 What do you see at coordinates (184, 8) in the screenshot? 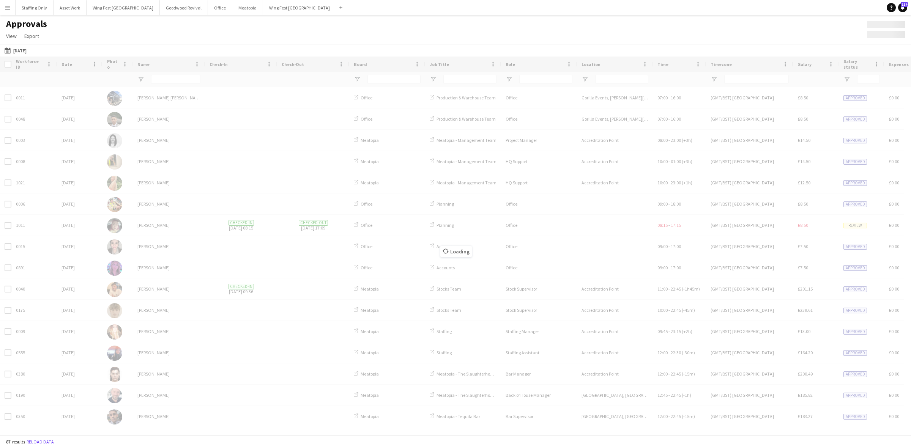
I see `button: Goodwood Revival` at bounding box center [184, 8].